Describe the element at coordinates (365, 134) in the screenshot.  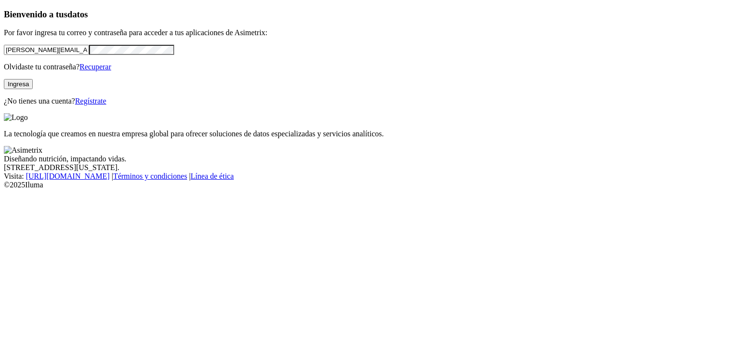
I see `p: La tecnología que creamos en nuestra empresa global para ofrecer soluciones de datos especializad...` at that location.